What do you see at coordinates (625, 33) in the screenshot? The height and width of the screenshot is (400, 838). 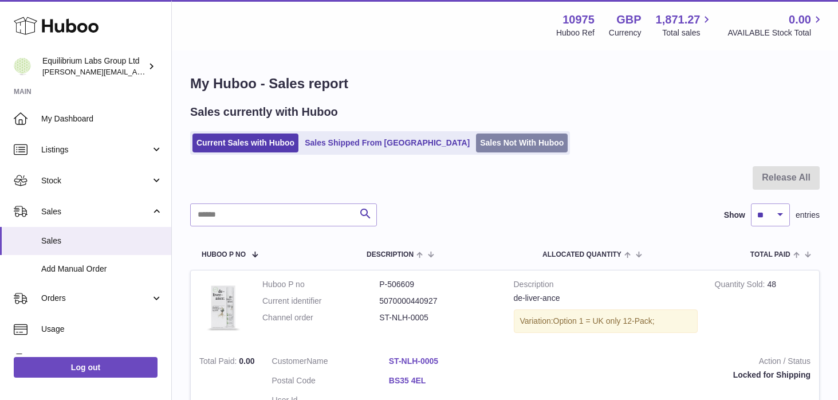 I see `div: Currency` at bounding box center [625, 33].